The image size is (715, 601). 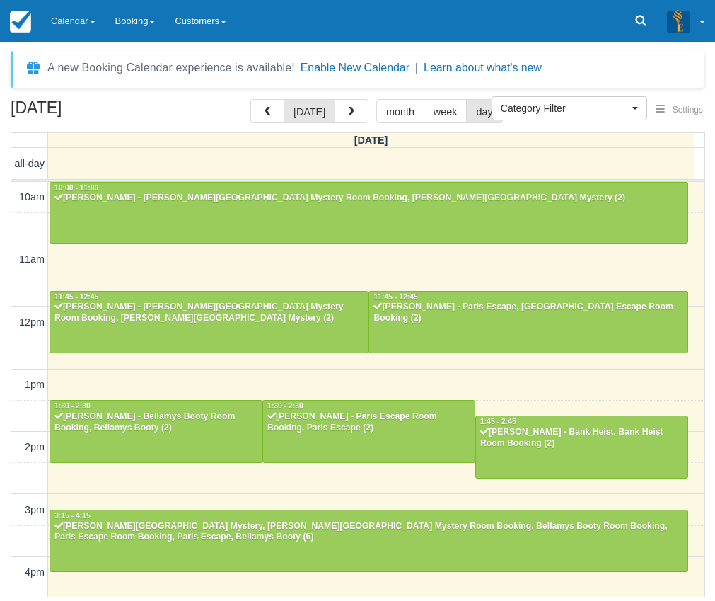 What do you see at coordinates (446, 111) in the screenshot?
I see `button: week` at bounding box center [446, 111].